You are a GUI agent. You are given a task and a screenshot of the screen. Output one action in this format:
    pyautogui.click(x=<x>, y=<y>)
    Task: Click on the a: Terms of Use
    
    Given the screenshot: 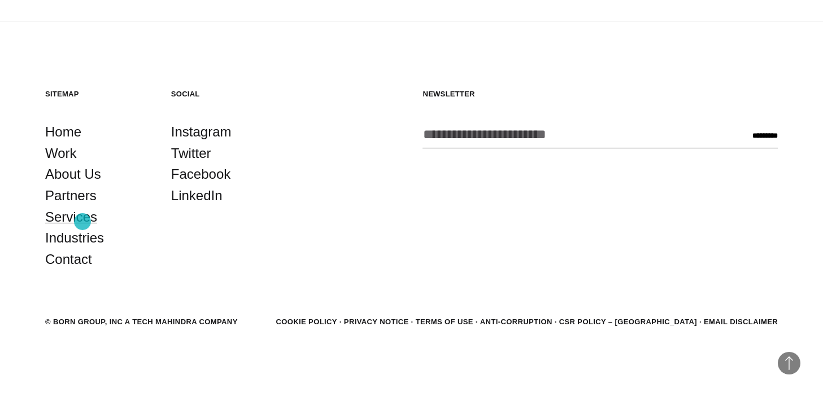 What is the action you would take?
    pyautogui.click(x=444, y=322)
    